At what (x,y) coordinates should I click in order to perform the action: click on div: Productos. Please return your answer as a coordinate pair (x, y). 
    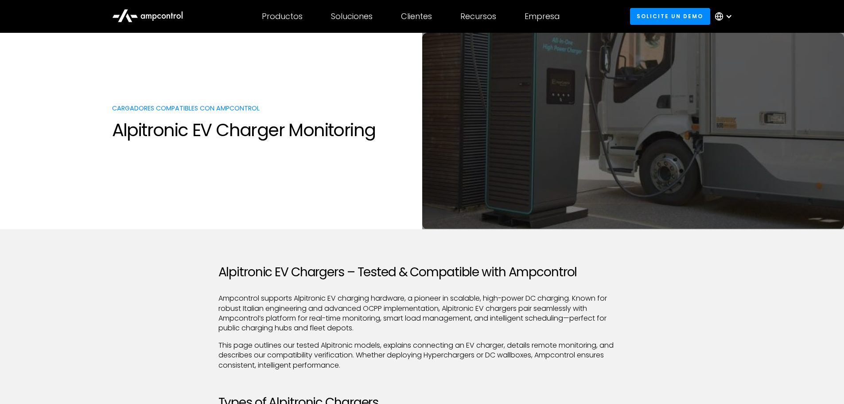
    Looking at the image, I should click on (282, 16).